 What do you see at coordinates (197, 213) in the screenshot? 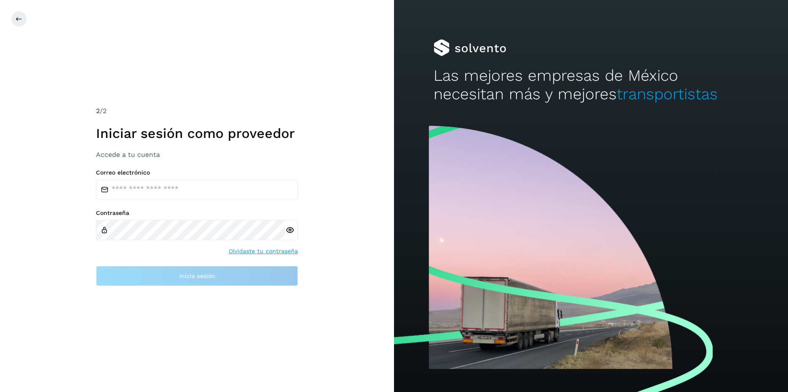
I see `label: Contraseña` at bounding box center [197, 213].